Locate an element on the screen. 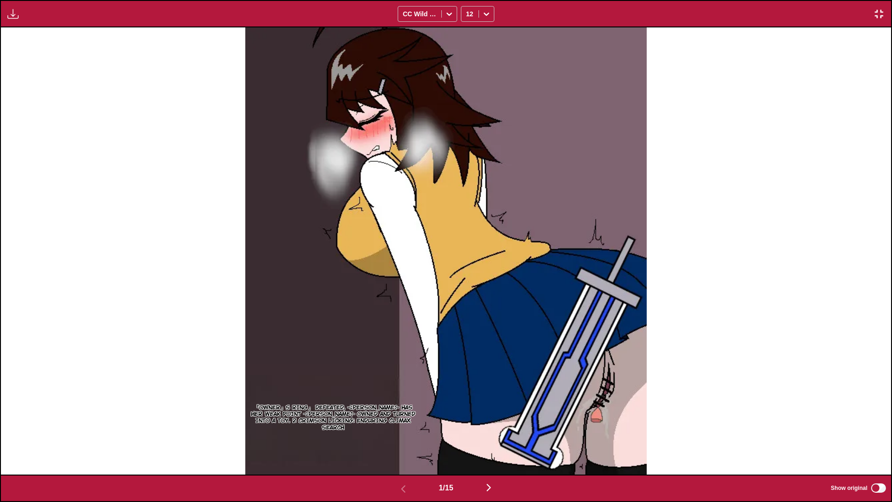 The width and height of the screenshot is (892, 502). img: Manga Panel is located at coordinates (446, 251).